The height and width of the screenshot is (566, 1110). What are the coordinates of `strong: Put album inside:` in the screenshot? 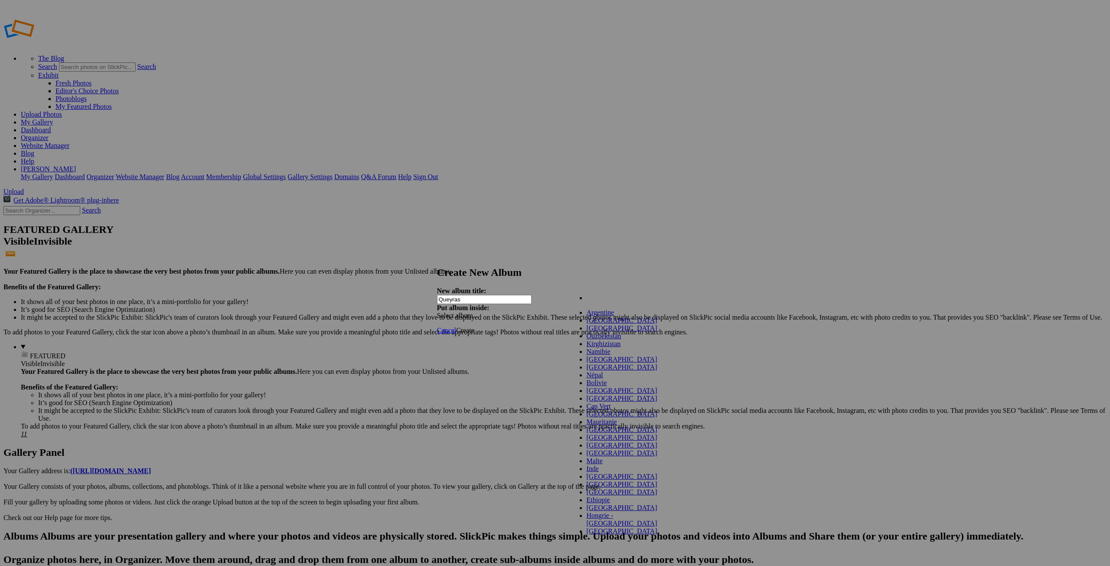 It's located at (463, 307).